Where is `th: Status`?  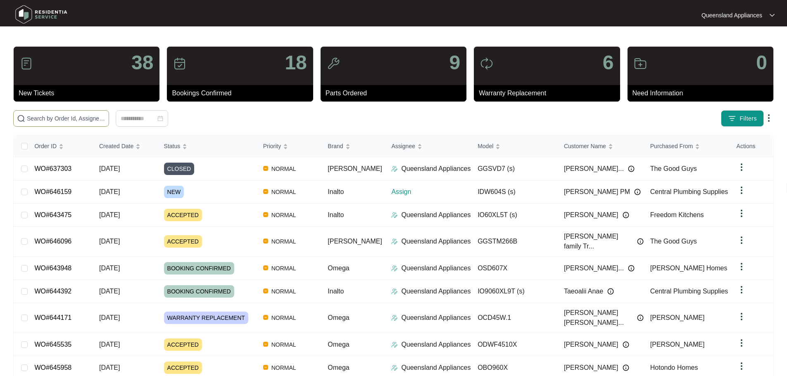
th: Status is located at coordinates (207, 146).